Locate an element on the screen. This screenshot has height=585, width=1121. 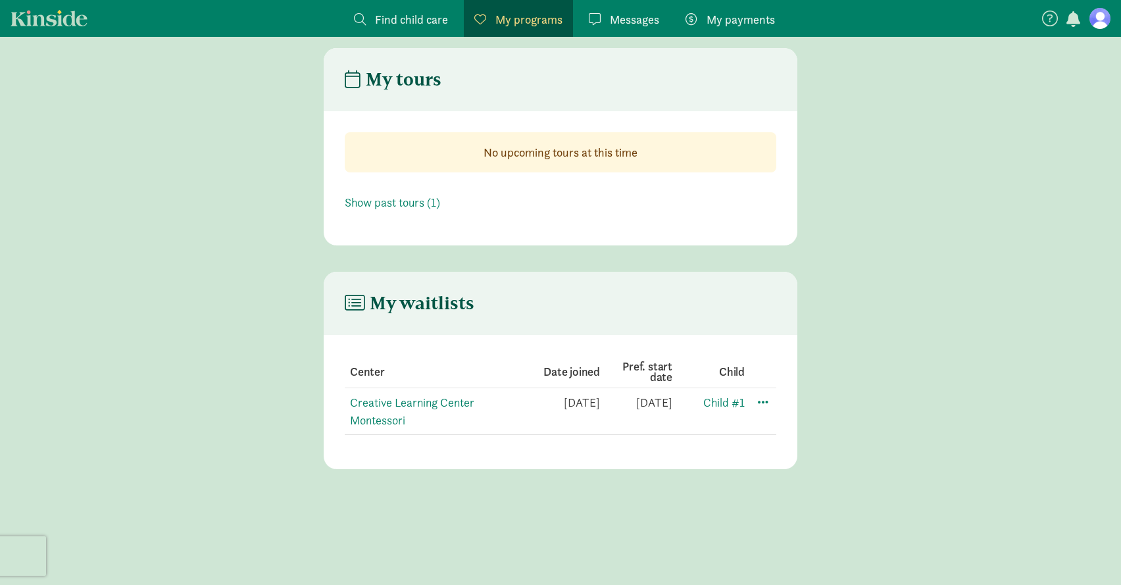
a: Child #1 is located at coordinates (724, 402).